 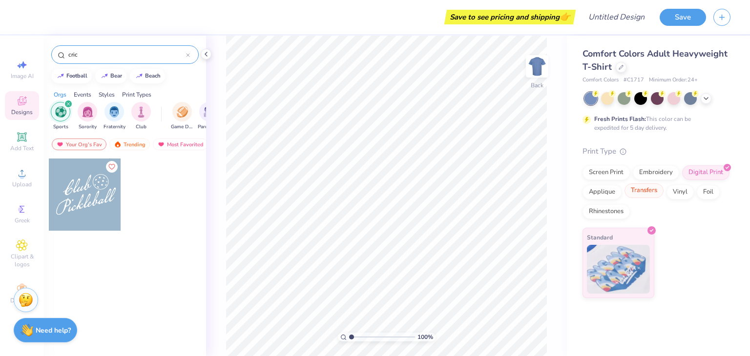 What do you see at coordinates (182, 116) in the screenshot?
I see `div: filter for Game Day` at bounding box center [182, 116].